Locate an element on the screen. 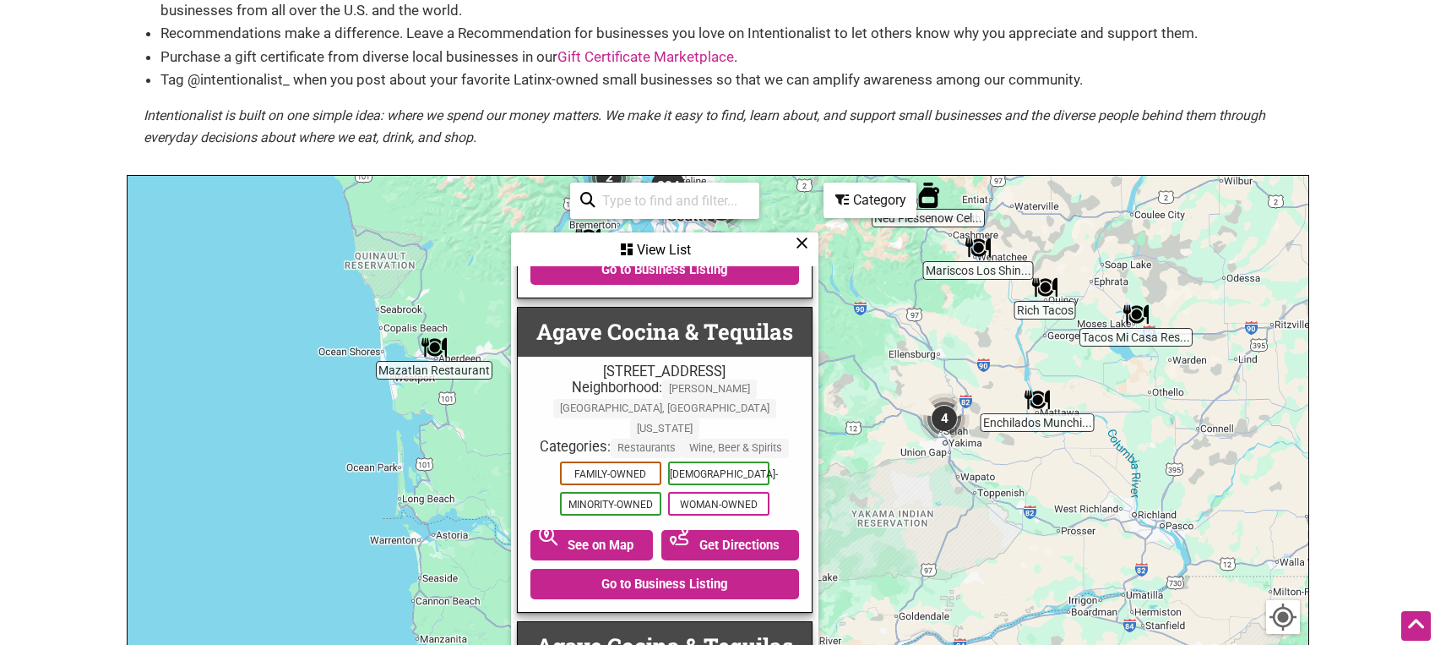 The width and height of the screenshot is (1435, 645). div: Neighborhood: is located at coordinates (665, 409).